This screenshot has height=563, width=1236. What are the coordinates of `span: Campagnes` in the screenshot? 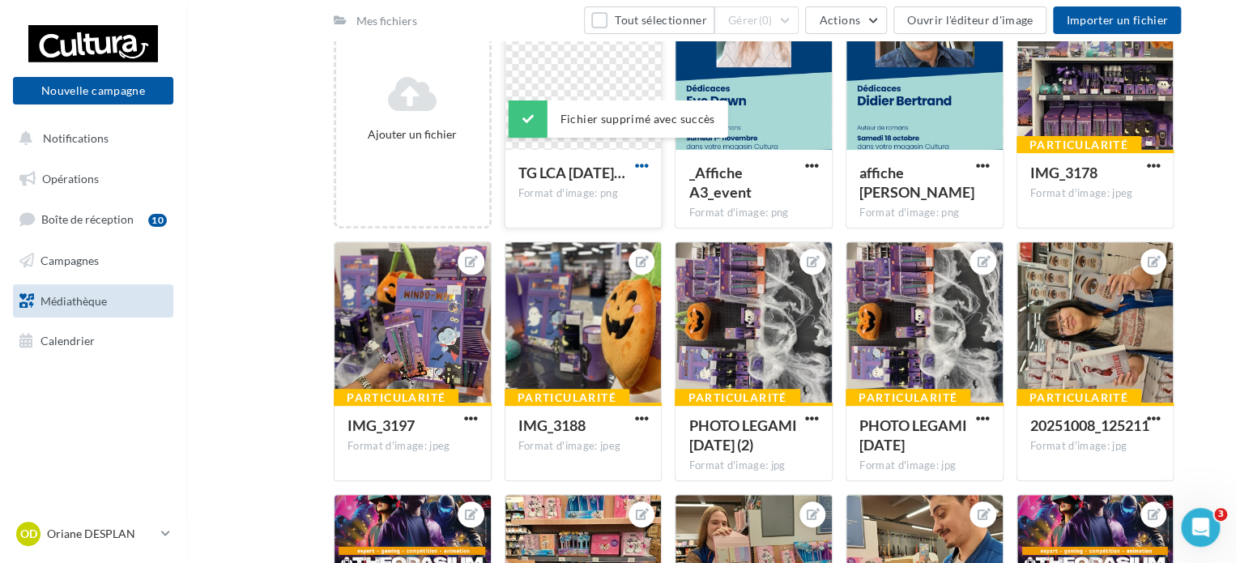 It's located at (70, 260).